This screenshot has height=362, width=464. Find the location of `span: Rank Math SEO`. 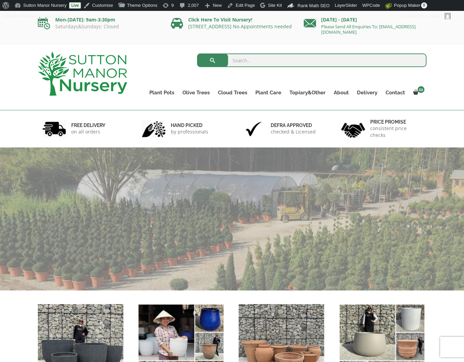

span: Rank Math SEO is located at coordinates (314, 5).